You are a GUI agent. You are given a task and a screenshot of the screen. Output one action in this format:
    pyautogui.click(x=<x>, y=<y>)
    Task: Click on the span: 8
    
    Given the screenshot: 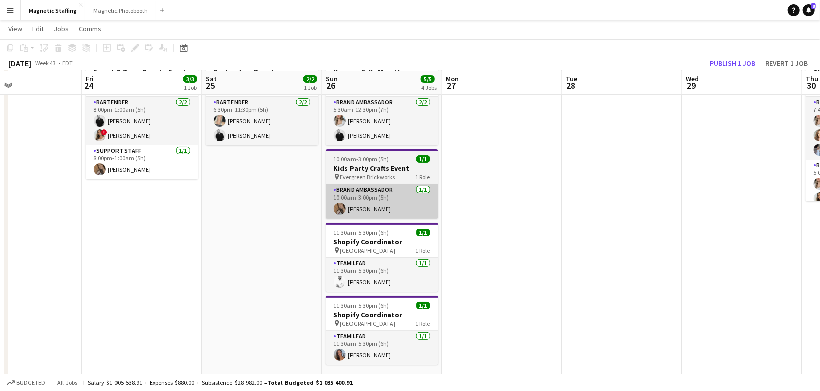 What is the action you would take?
    pyautogui.click(x=813, y=6)
    